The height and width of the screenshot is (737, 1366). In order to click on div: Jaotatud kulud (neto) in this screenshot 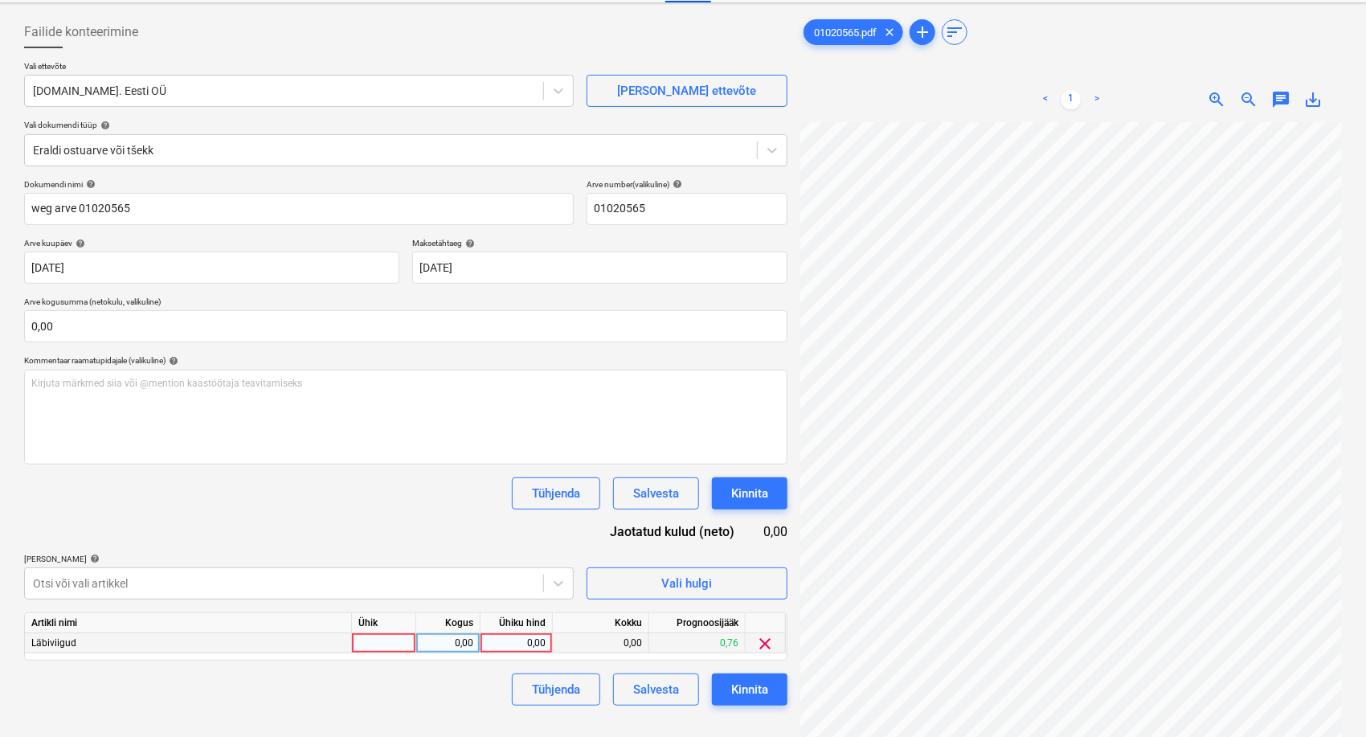, I will do `click(669, 531)`.